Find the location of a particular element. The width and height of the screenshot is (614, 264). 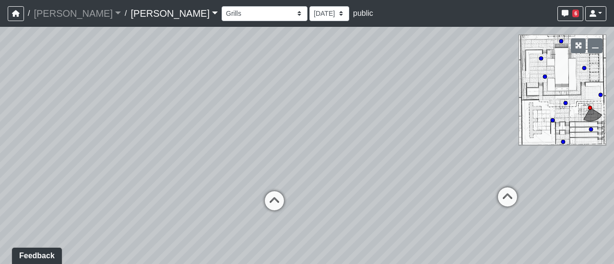

button: 6 is located at coordinates (571, 13).